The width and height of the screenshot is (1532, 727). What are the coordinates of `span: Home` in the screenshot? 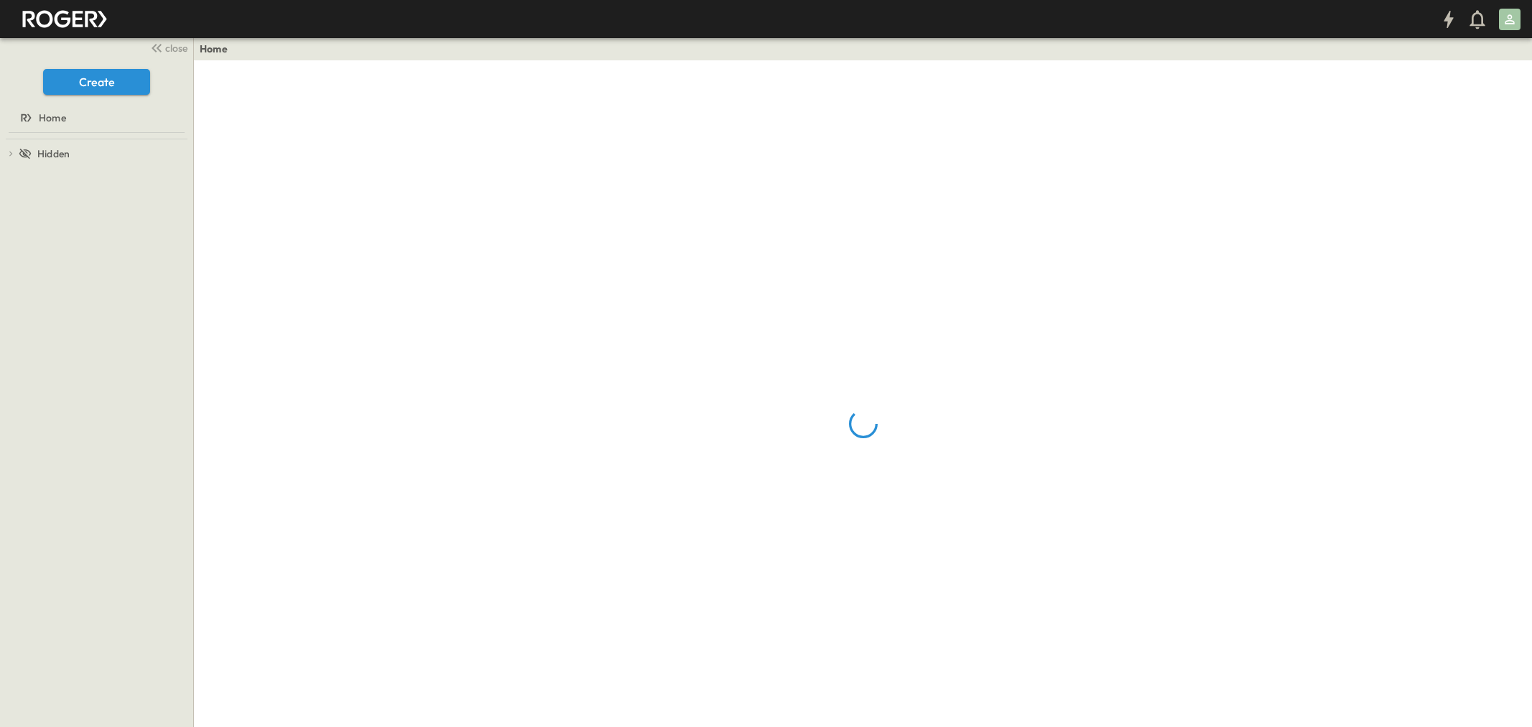 It's located at (52, 118).